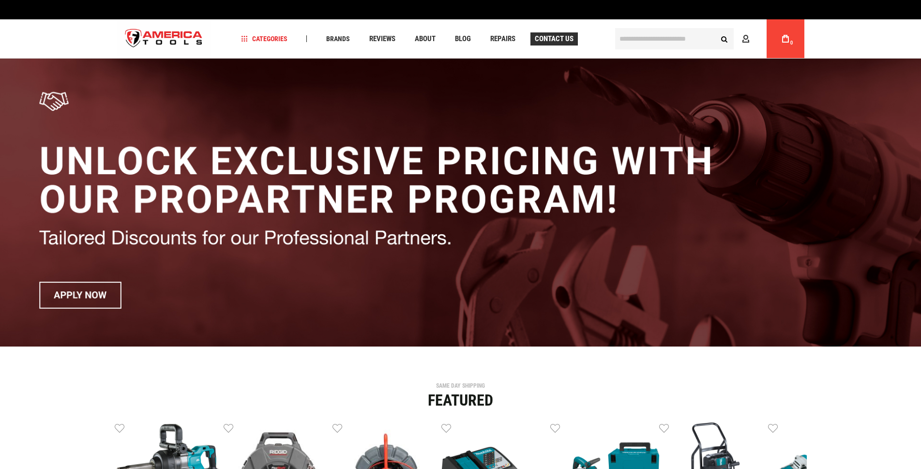  What do you see at coordinates (382, 39) in the screenshot?
I see `a: Reviews` at bounding box center [382, 39].